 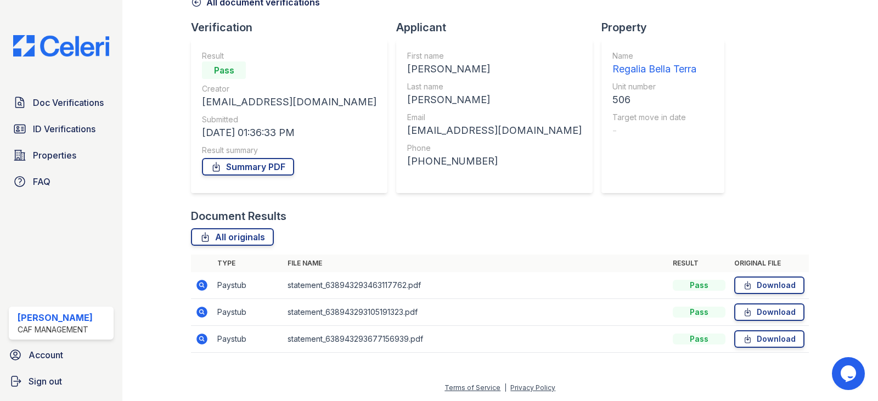 What do you see at coordinates (248, 263) in the screenshot?
I see `th: Type` at bounding box center [248, 263].